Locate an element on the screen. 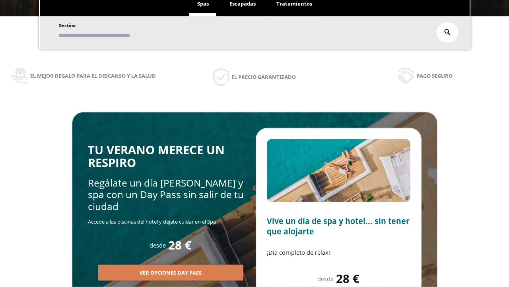  span: ¡Día completo de relax! is located at coordinates (298, 252).